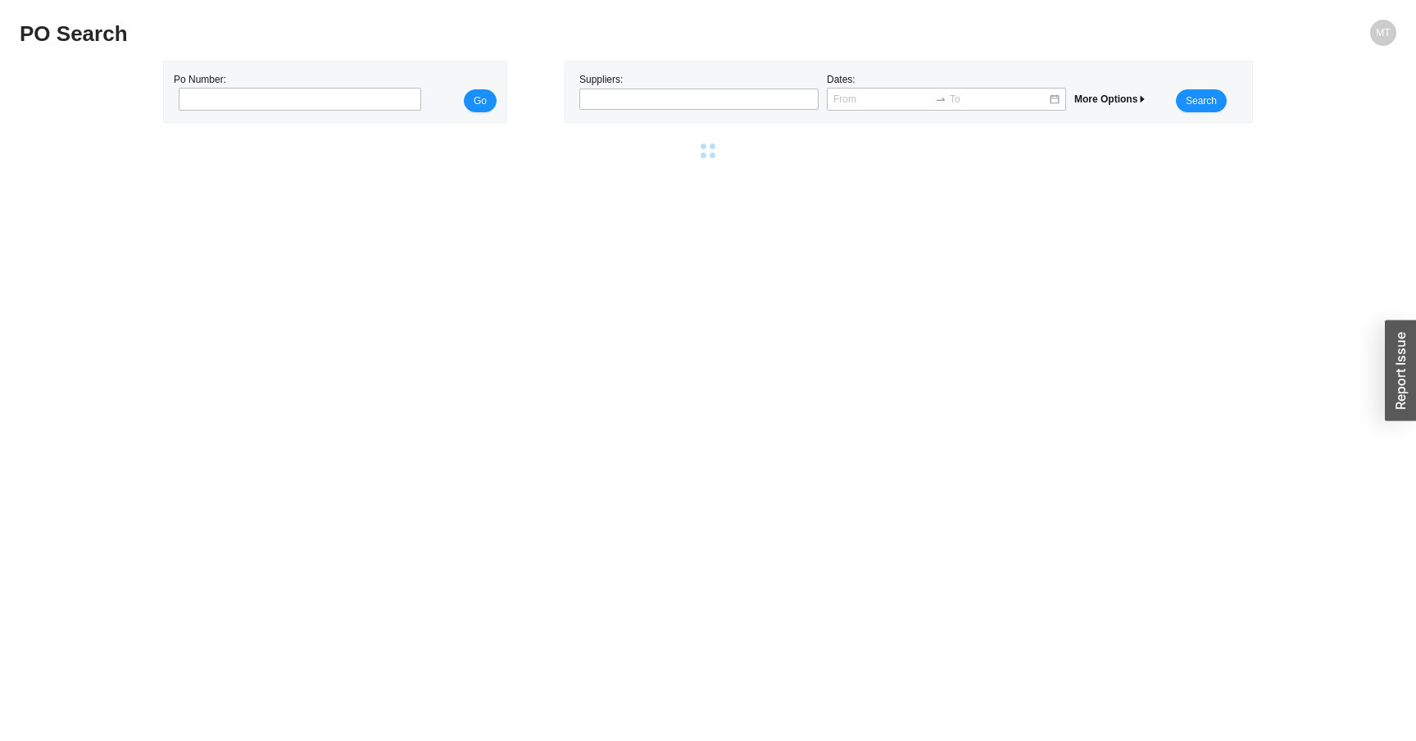  Describe the element at coordinates (941, 99) in the screenshot. I see `span: swap-right` at that location.